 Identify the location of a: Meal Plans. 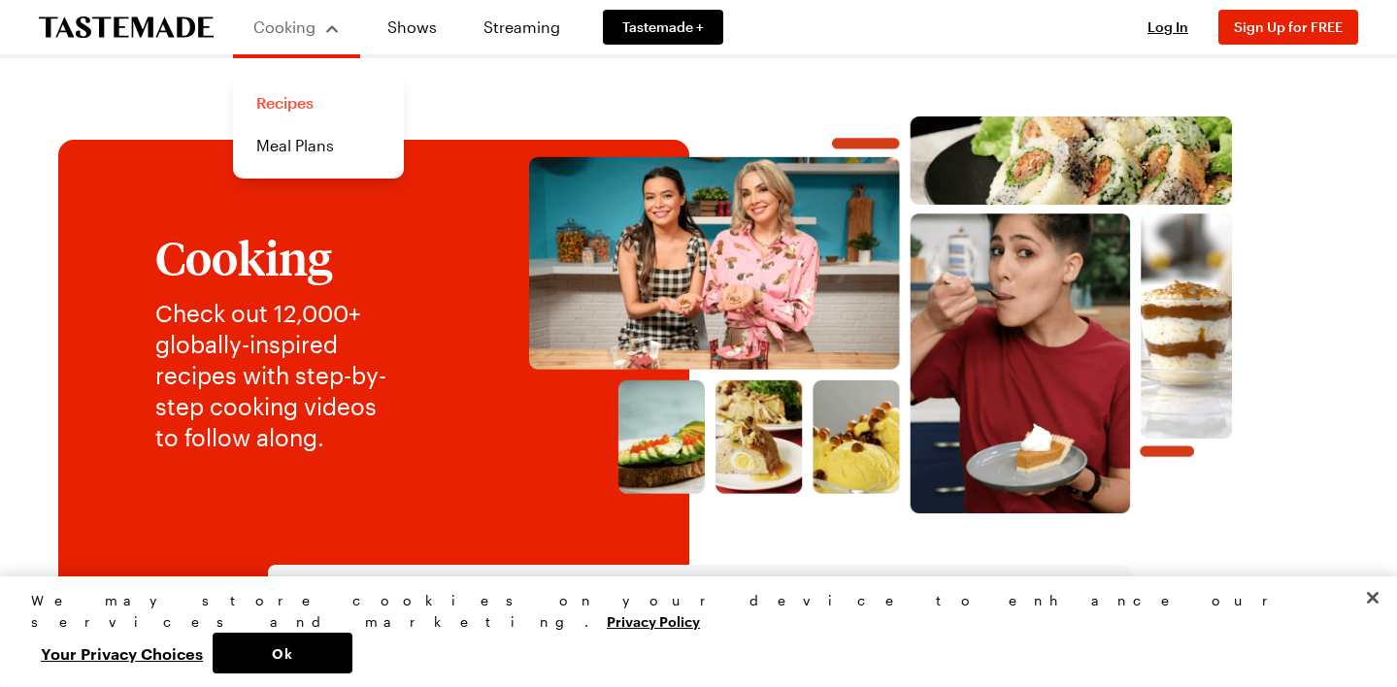
(318, 146).